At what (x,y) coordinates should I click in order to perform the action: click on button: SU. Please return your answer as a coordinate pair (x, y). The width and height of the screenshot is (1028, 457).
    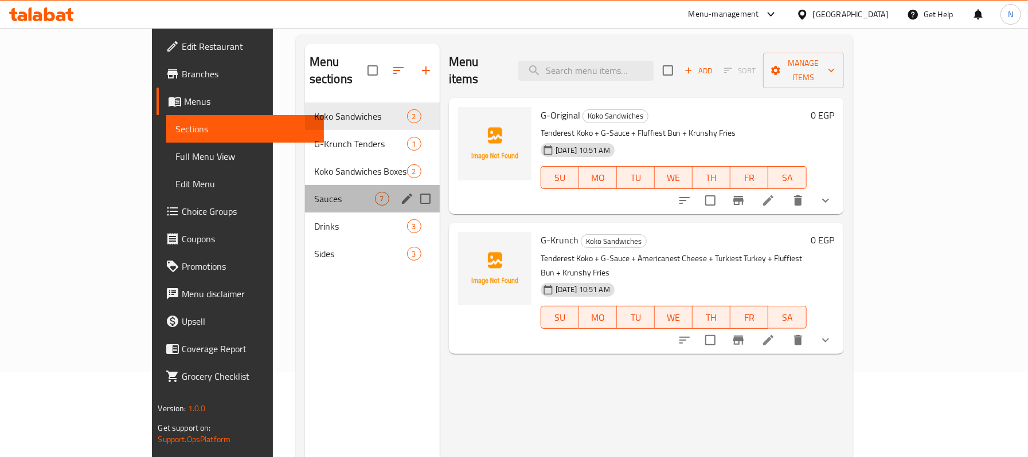
    Looking at the image, I should click on (559, 178).